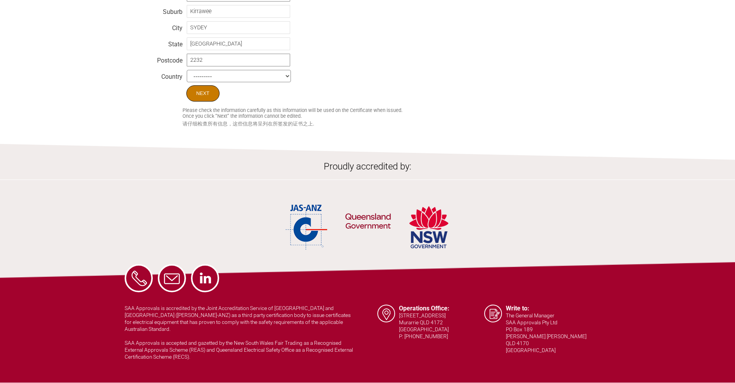  Describe the element at coordinates (203, 93) in the screenshot. I see `input: Next` at that location.